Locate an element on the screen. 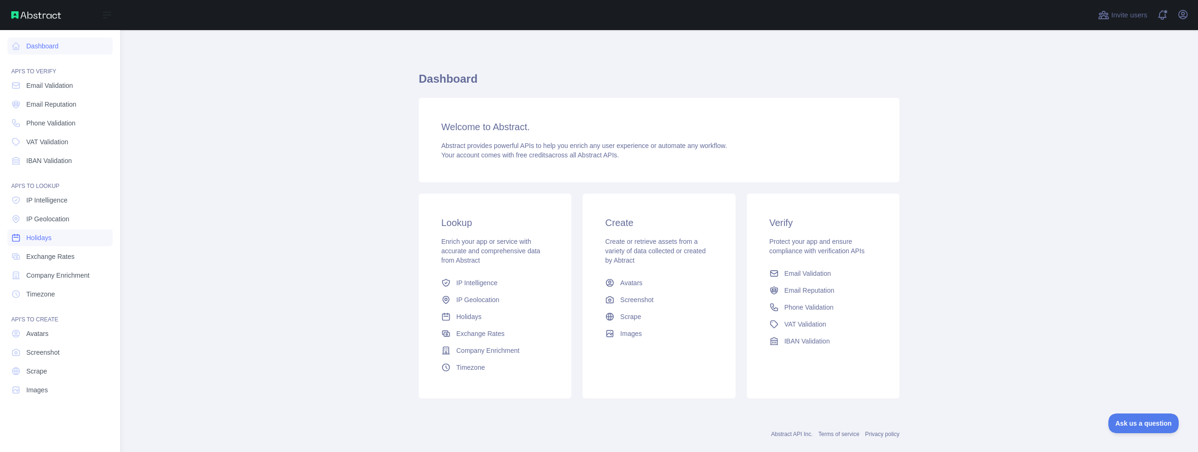 The image size is (1198, 452). span: Enrich your app or service with accurate and comprehensive data from Abstract is located at coordinates (491, 251).